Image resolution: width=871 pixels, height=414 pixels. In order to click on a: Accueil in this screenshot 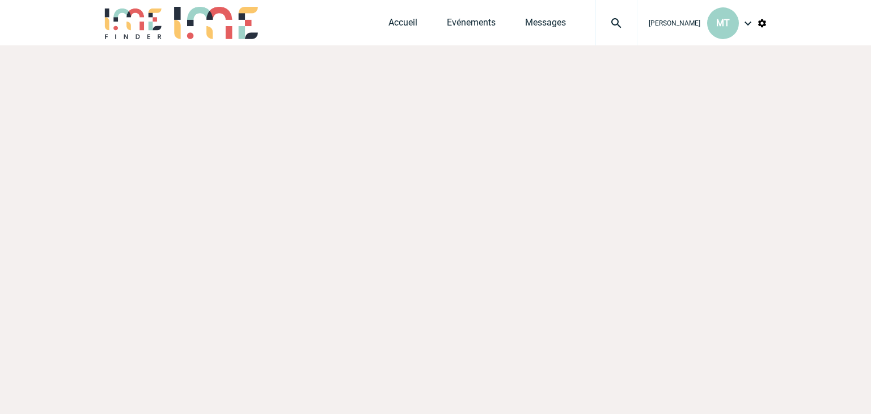, I will do `click(403, 25)`.